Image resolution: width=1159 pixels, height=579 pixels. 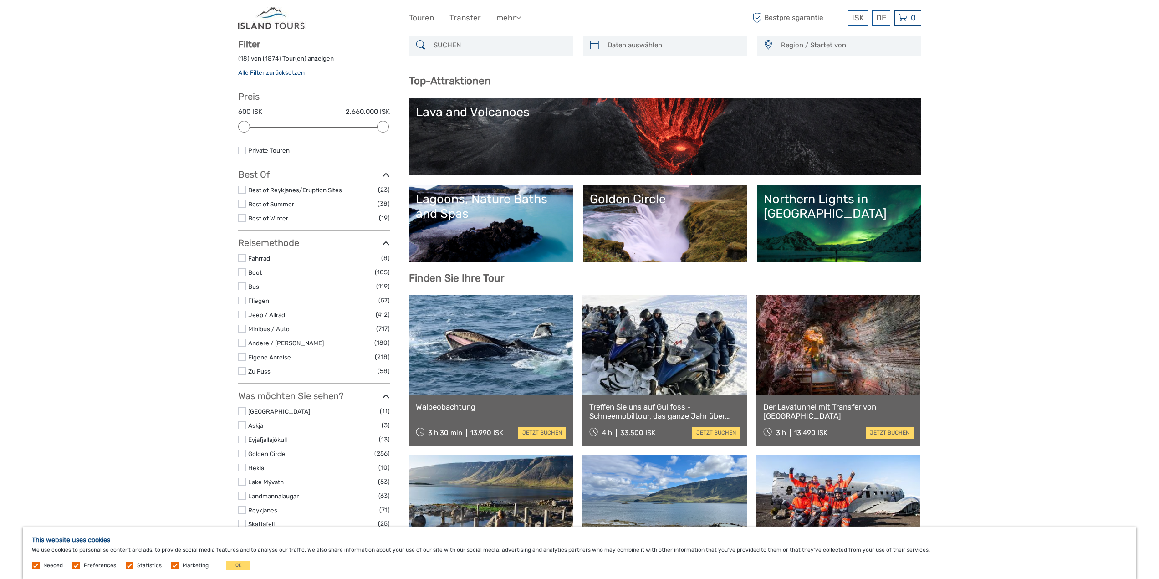 What do you see at coordinates (421, 18) in the screenshot?
I see `a: Touren` at bounding box center [421, 18].